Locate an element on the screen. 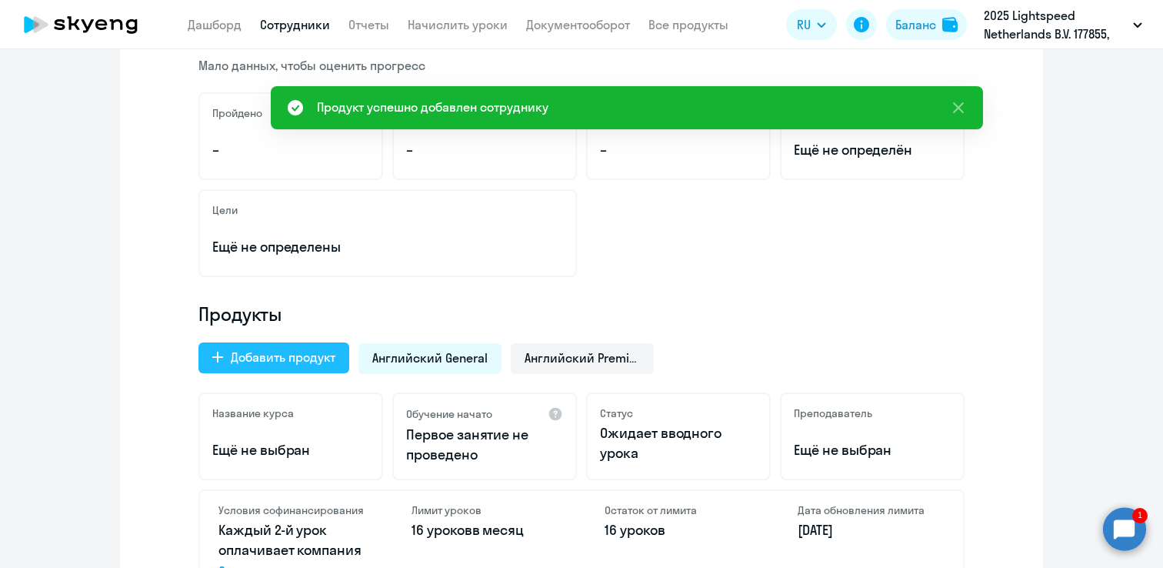  a: Сотрудники is located at coordinates (295, 25).